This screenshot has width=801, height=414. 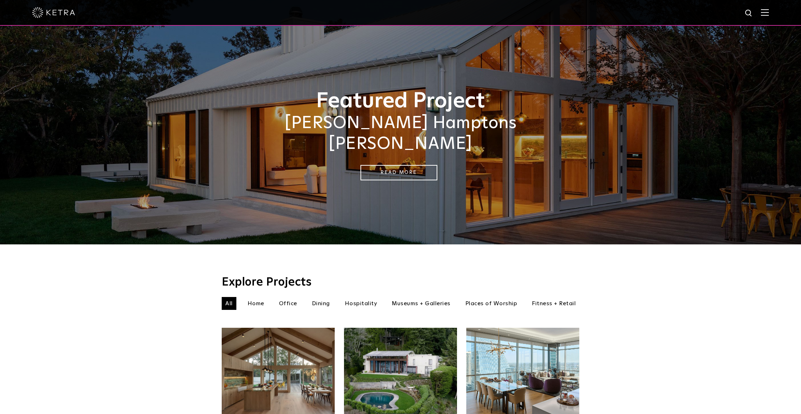 What do you see at coordinates (361, 303) in the screenshot?
I see `li: Hospitality` at bounding box center [361, 303].